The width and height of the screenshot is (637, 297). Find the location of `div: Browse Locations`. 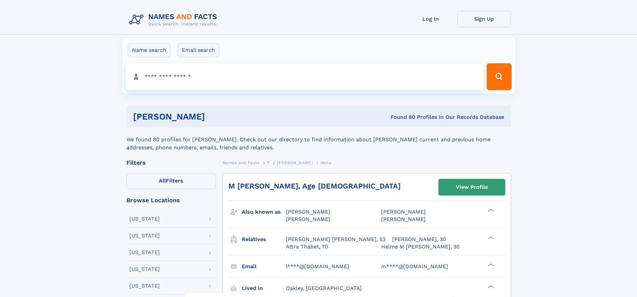

div: Browse Locations is located at coordinates (171, 200).